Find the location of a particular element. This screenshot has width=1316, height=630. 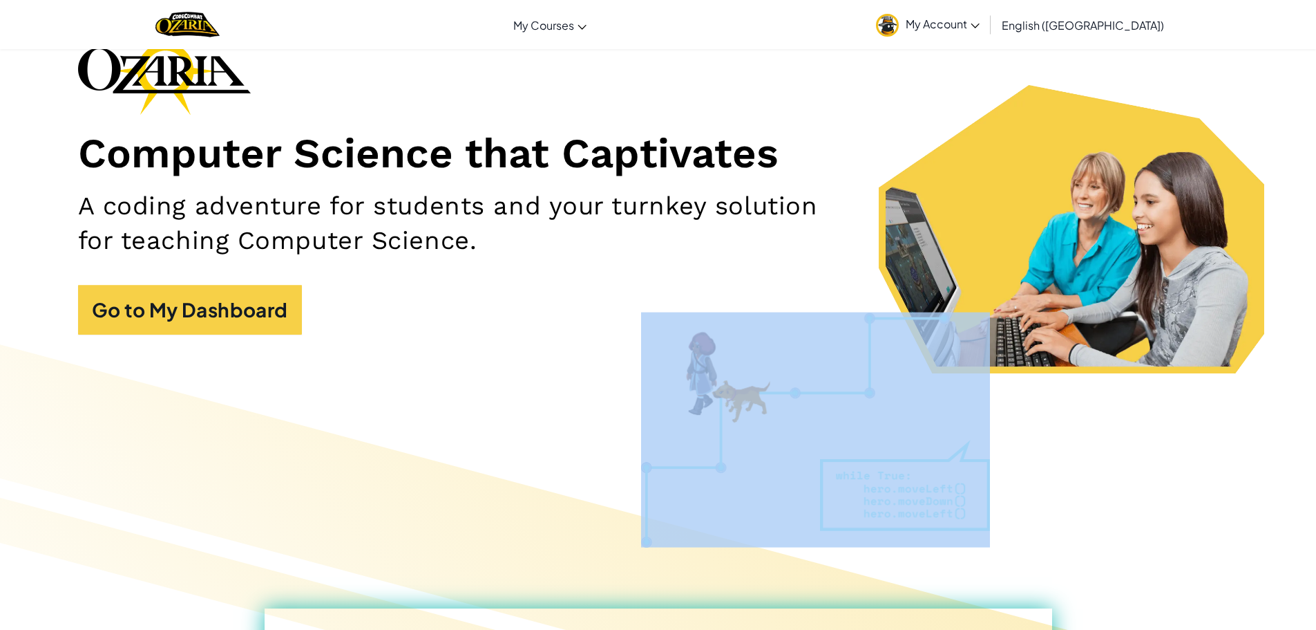

a: My Courses is located at coordinates (550, 25).